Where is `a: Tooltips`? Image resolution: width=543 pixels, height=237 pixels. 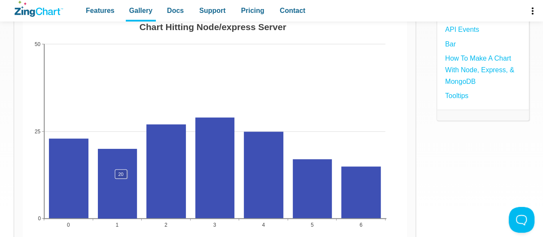
a: Tooltips is located at coordinates (457, 95).